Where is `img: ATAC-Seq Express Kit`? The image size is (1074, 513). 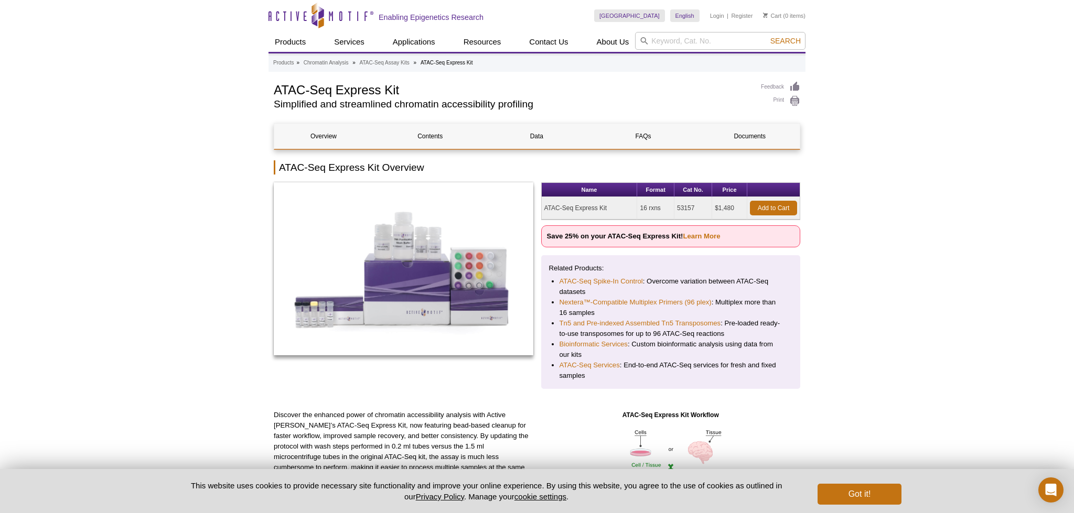
img: ATAC-Seq Express Kit is located at coordinates (403, 269).